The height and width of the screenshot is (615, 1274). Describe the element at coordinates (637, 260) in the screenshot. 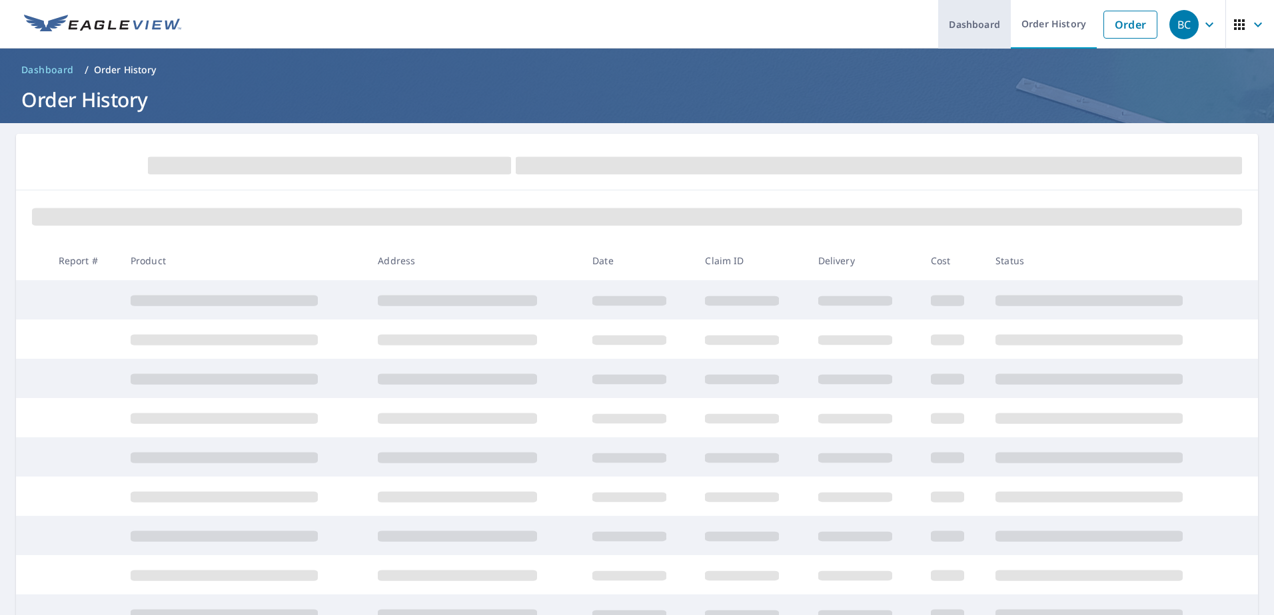

I see `th: Date` at that location.